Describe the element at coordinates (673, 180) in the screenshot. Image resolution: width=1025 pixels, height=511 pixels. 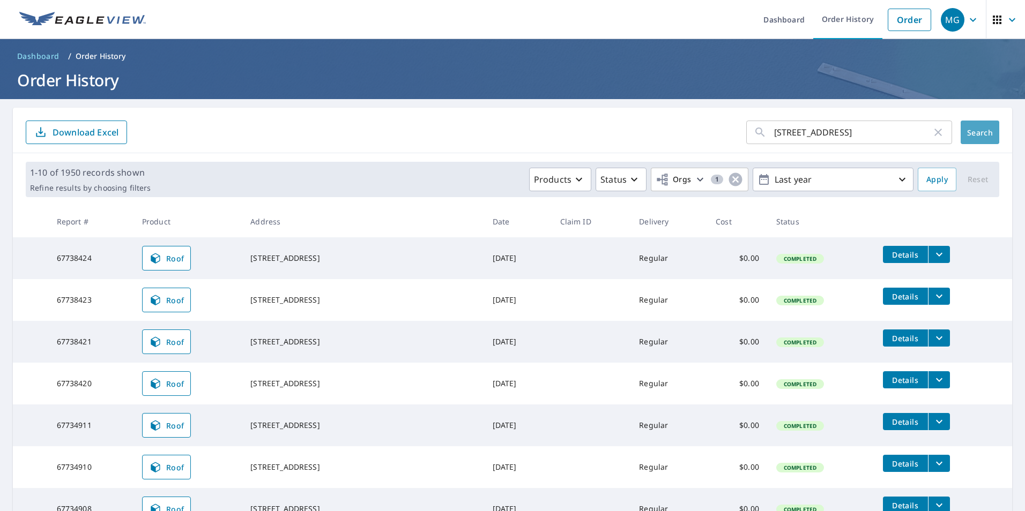
I see `span: Orgs` at that location.